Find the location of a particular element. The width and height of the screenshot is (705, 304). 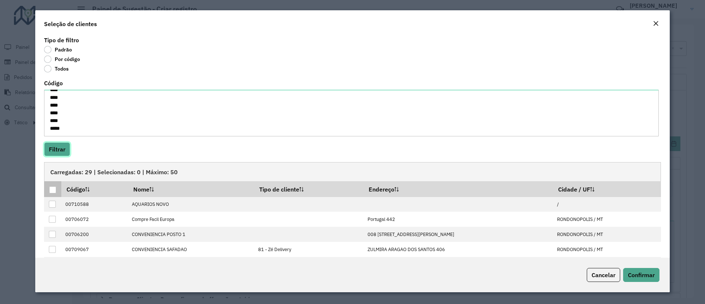

td: Portugal 442 is located at coordinates (458, 219).